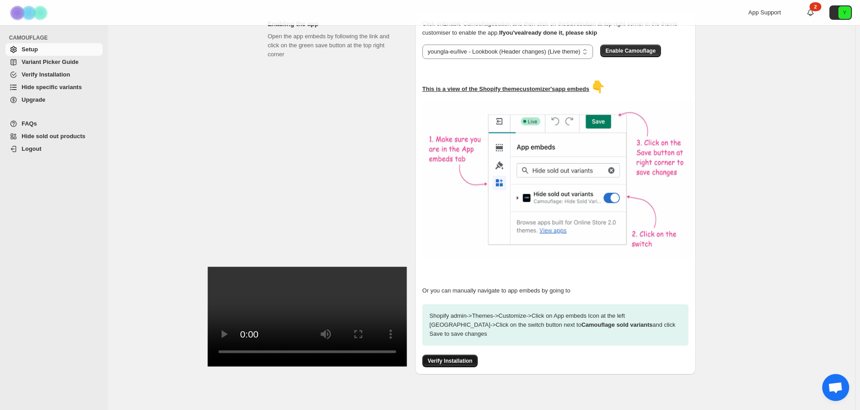 Image resolution: width=860 pixels, height=410 pixels. I want to click on a: Setup, so click(54, 50).